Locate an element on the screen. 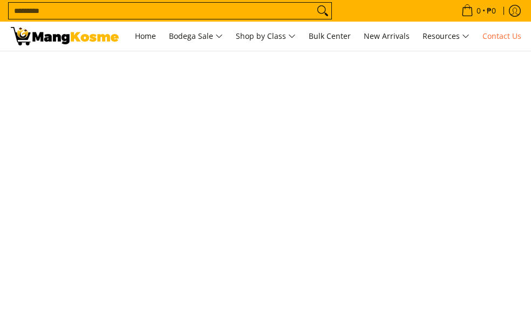 The height and width of the screenshot is (323, 531). a: Contact Us is located at coordinates (502, 36).